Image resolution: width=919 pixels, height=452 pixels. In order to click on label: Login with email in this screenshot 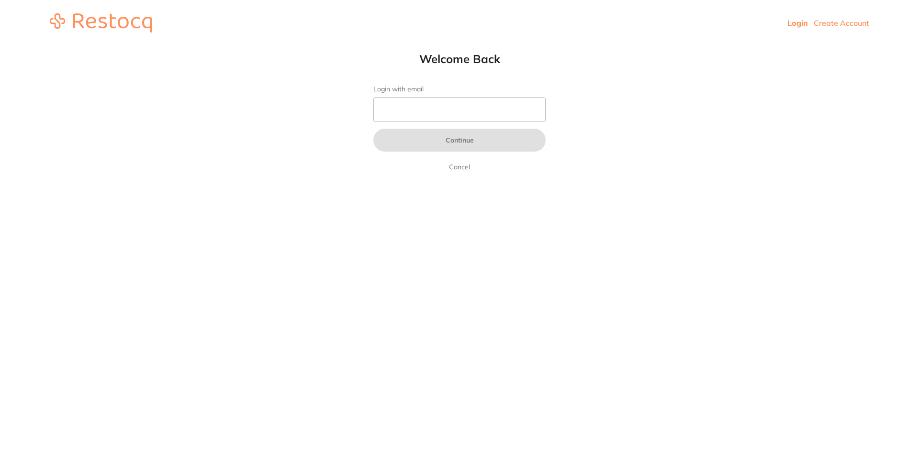, I will do `click(459, 89)`.